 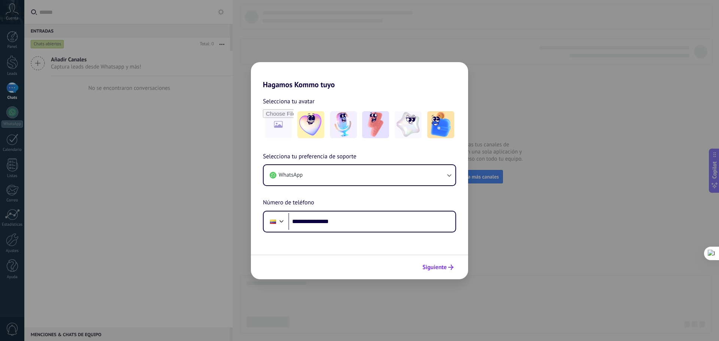 What do you see at coordinates (408, 125) in the screenshot?
I see `img: -4.jpeg` at bounding box center [408, 125].